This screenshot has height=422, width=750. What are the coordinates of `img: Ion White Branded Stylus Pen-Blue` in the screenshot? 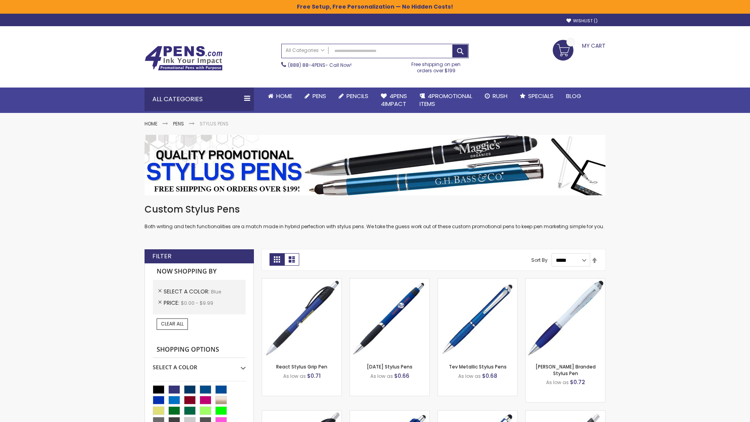 It's located at (565, 318).